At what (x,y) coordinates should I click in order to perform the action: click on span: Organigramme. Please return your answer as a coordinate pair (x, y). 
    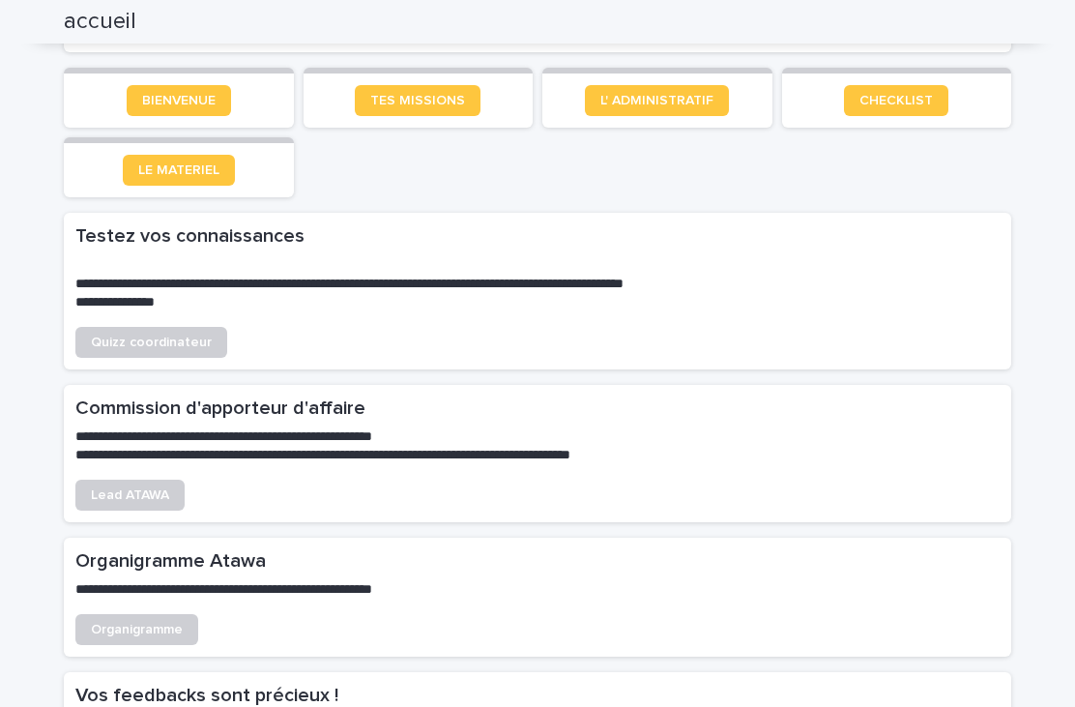
    Looking at the image, I should click on (136, 629).